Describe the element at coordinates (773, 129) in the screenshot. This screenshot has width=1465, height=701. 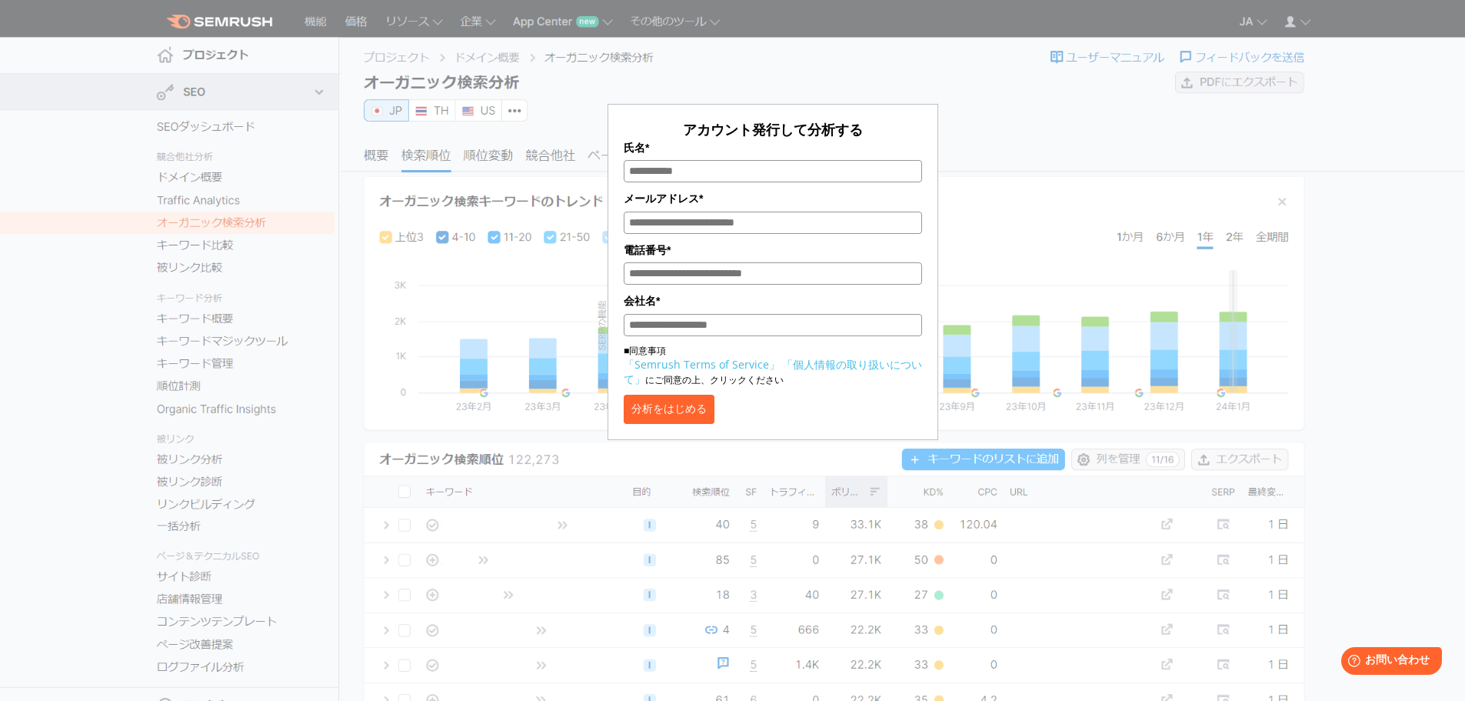
I see `span: アカウント発行して分析する` at that location.